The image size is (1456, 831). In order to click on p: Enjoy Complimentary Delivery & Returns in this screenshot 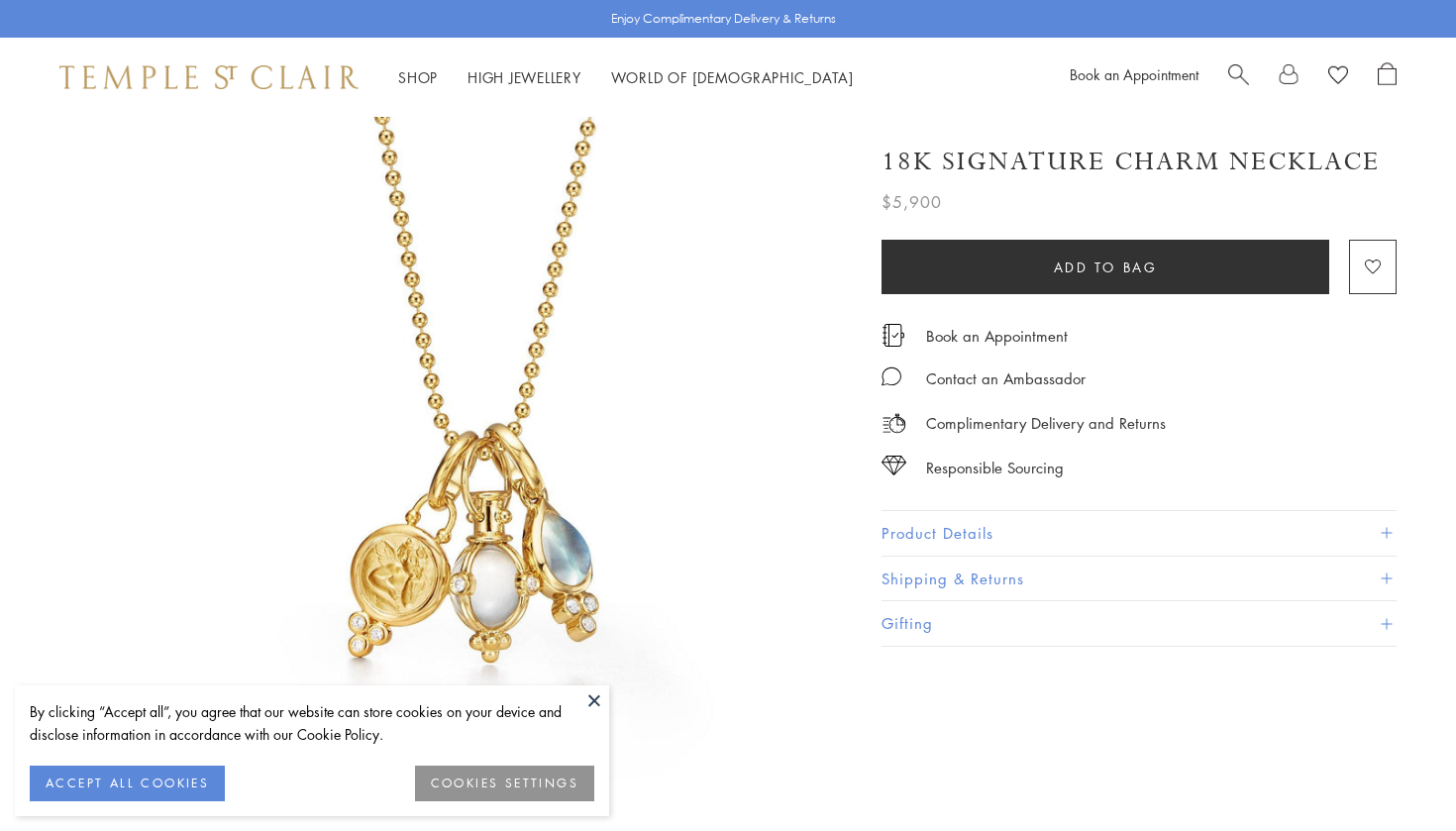, I will do `click(724, 19)`.